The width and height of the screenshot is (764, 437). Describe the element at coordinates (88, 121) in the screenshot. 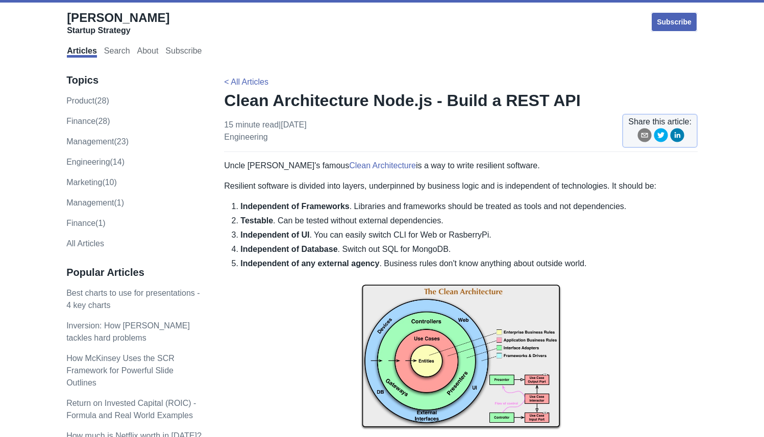

I see `a: finance(28)` at that location.